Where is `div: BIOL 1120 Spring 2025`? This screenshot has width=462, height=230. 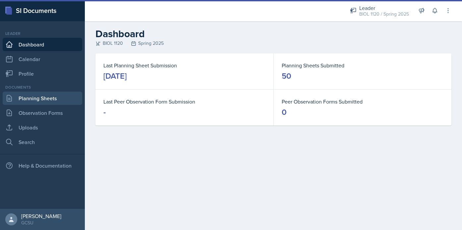
div: BIOL 1120 Spring 2025 is located at coordinates (273, 43).